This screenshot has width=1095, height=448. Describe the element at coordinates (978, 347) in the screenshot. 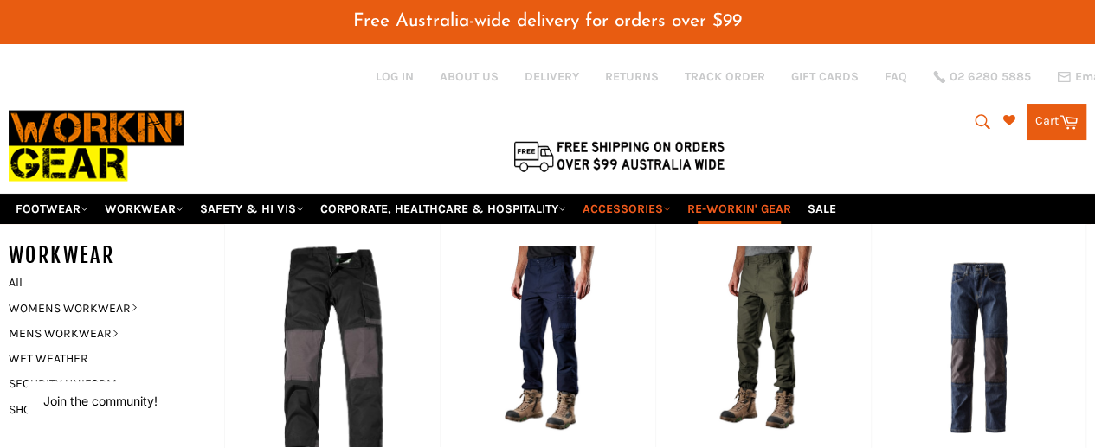

I see `img: FXD WD◆1 Work Denim with knee pad pockets - Workin' Gear` at that location.